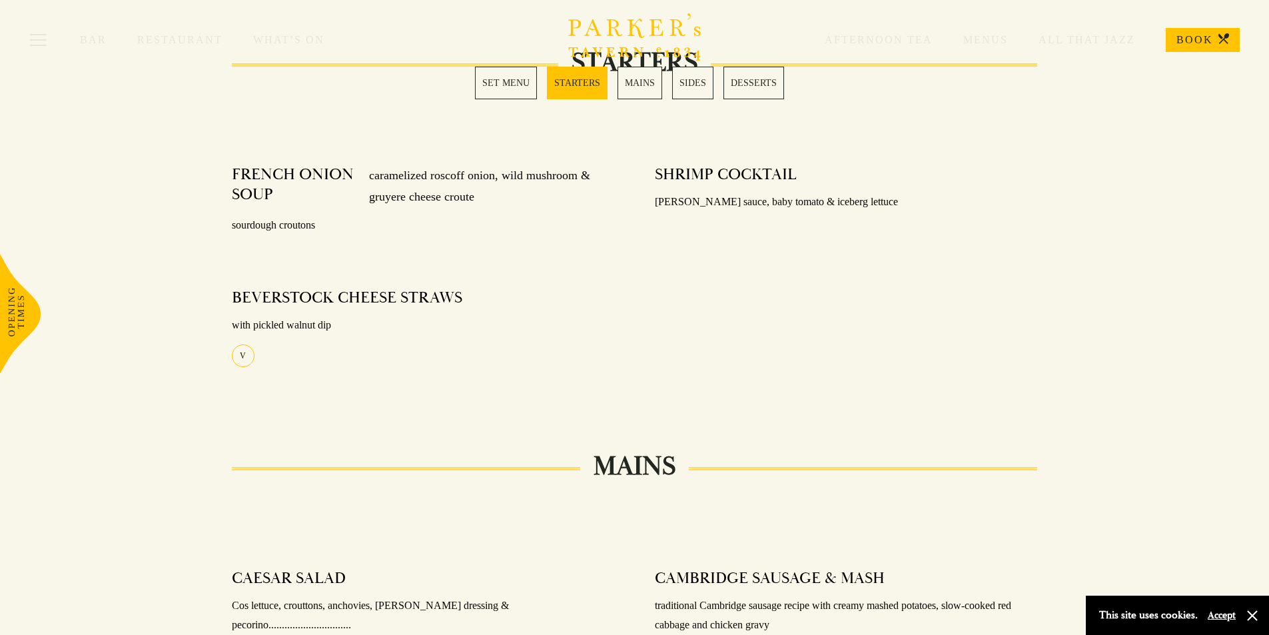 The height and width of the screenshot is (635, 1269). What do you see at coordinates (577, 83) in the screenshot?
I see `a: 2 / 5` at bounding box center [577, 83].